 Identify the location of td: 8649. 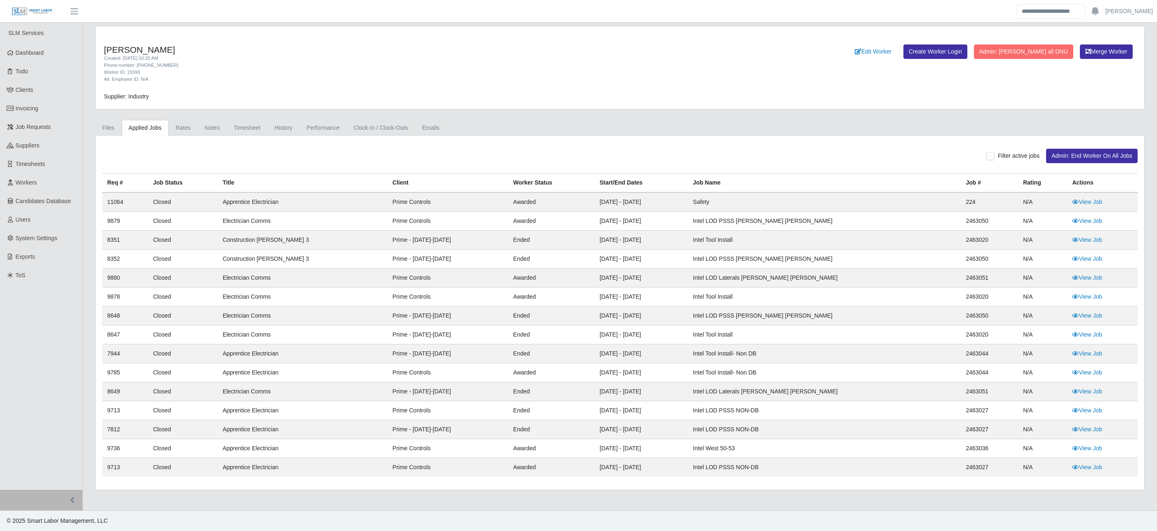
(125, 392).